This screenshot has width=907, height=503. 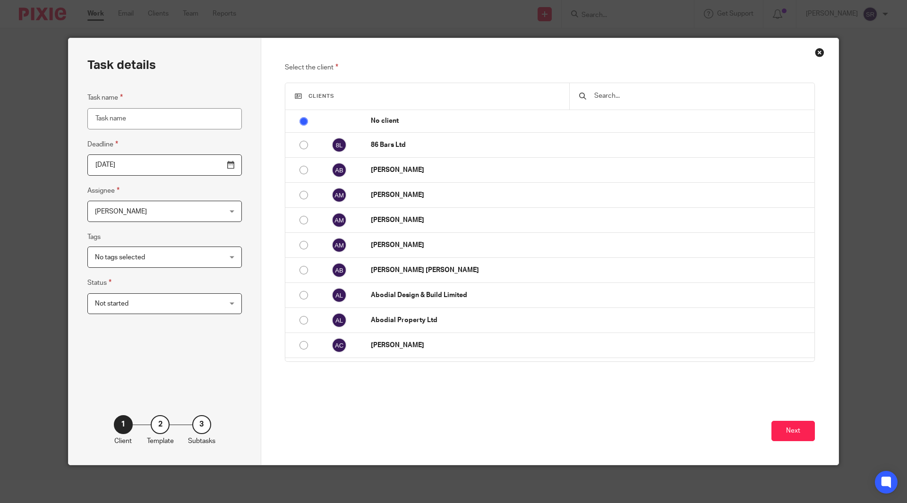 I want to click on p: 86 Bars Ltd, so click(x=590, y=145).